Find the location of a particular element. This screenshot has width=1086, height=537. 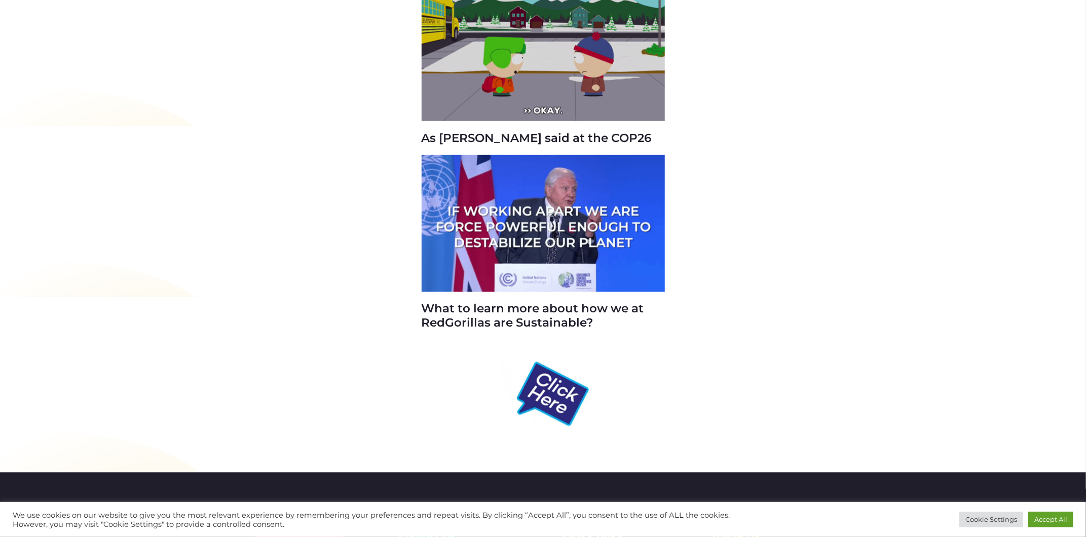

a: Cookie Settings is located at coordinates (992, 519).